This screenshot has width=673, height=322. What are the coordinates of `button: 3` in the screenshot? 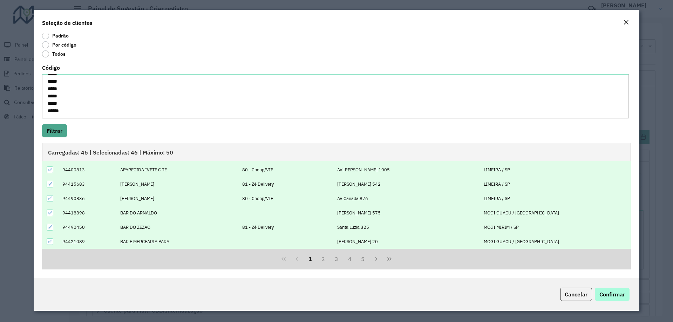 It's located at (337, 259).